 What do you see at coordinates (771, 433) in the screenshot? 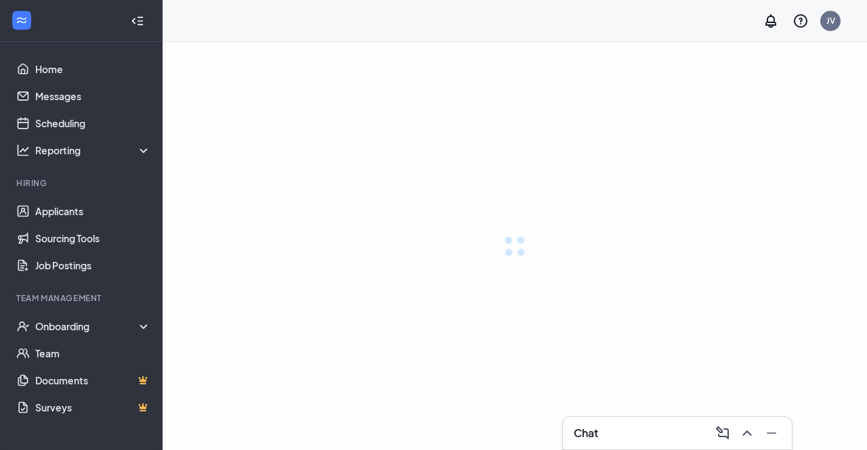
I see `svg: Minimize` at bounding box center [771, 433].